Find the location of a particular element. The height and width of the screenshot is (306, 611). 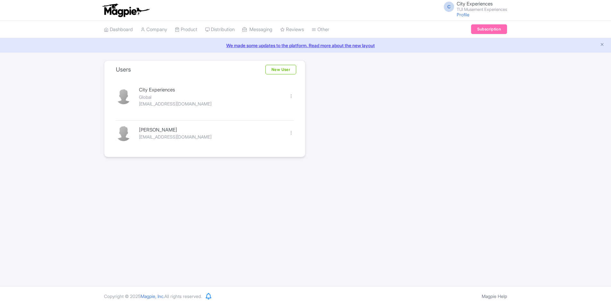

h3: Users is located at coordinates (123, 70).